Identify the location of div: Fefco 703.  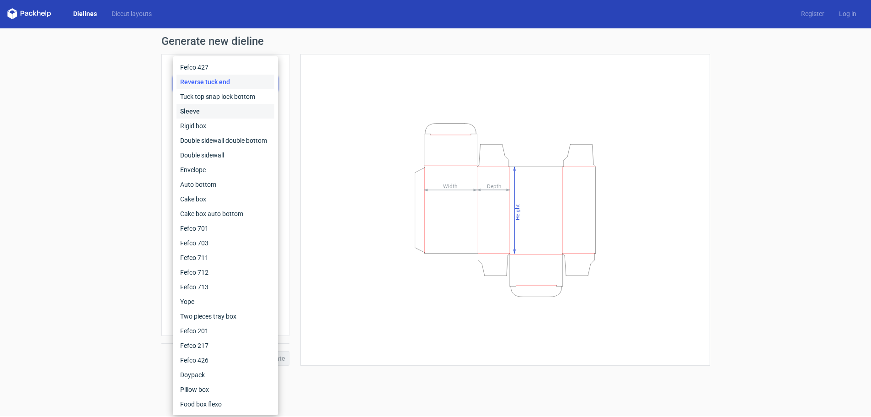
(225, 243).